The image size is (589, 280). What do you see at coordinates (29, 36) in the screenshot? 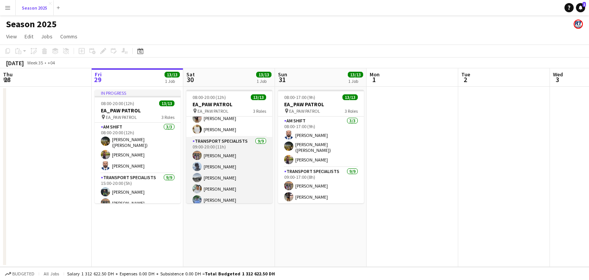
I see `span: Edit` at bounding box center [29, 36].